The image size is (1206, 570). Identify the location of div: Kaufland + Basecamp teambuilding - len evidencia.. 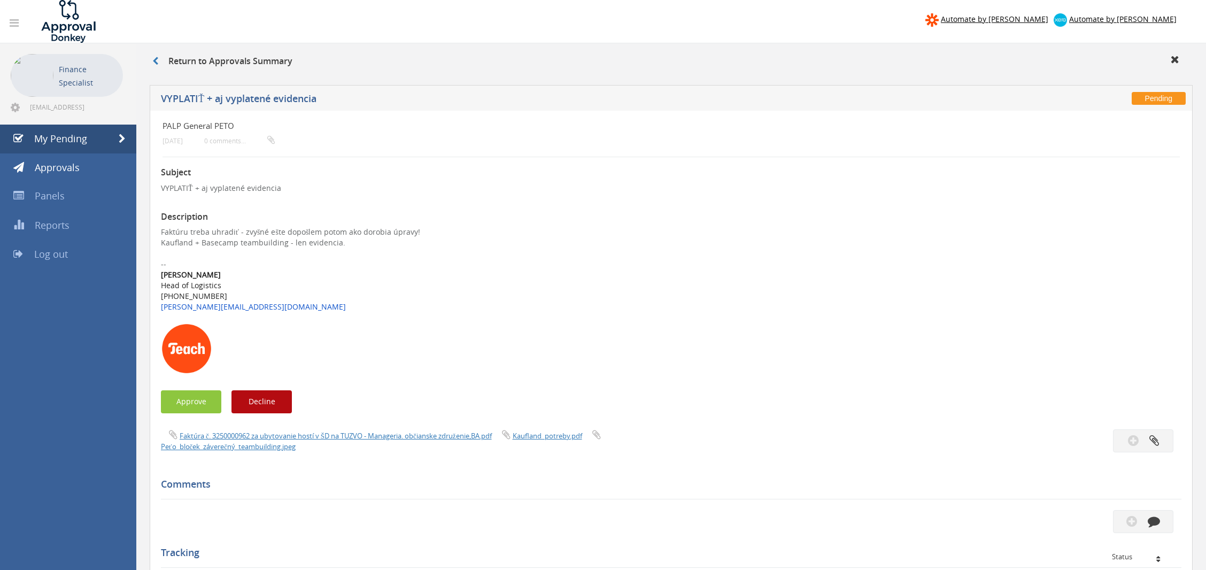
(671, 243).